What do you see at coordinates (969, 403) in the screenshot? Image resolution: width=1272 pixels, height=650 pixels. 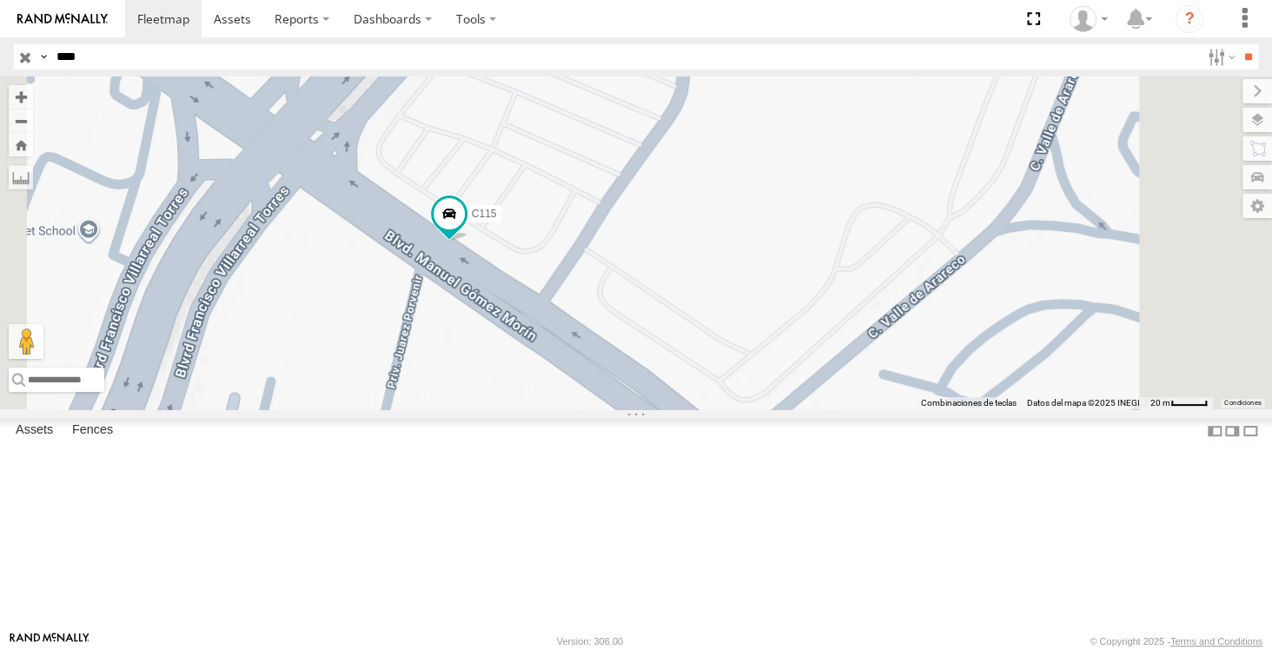 I see `button: Combinaciones de teclas` at bounding box center [969, 403].